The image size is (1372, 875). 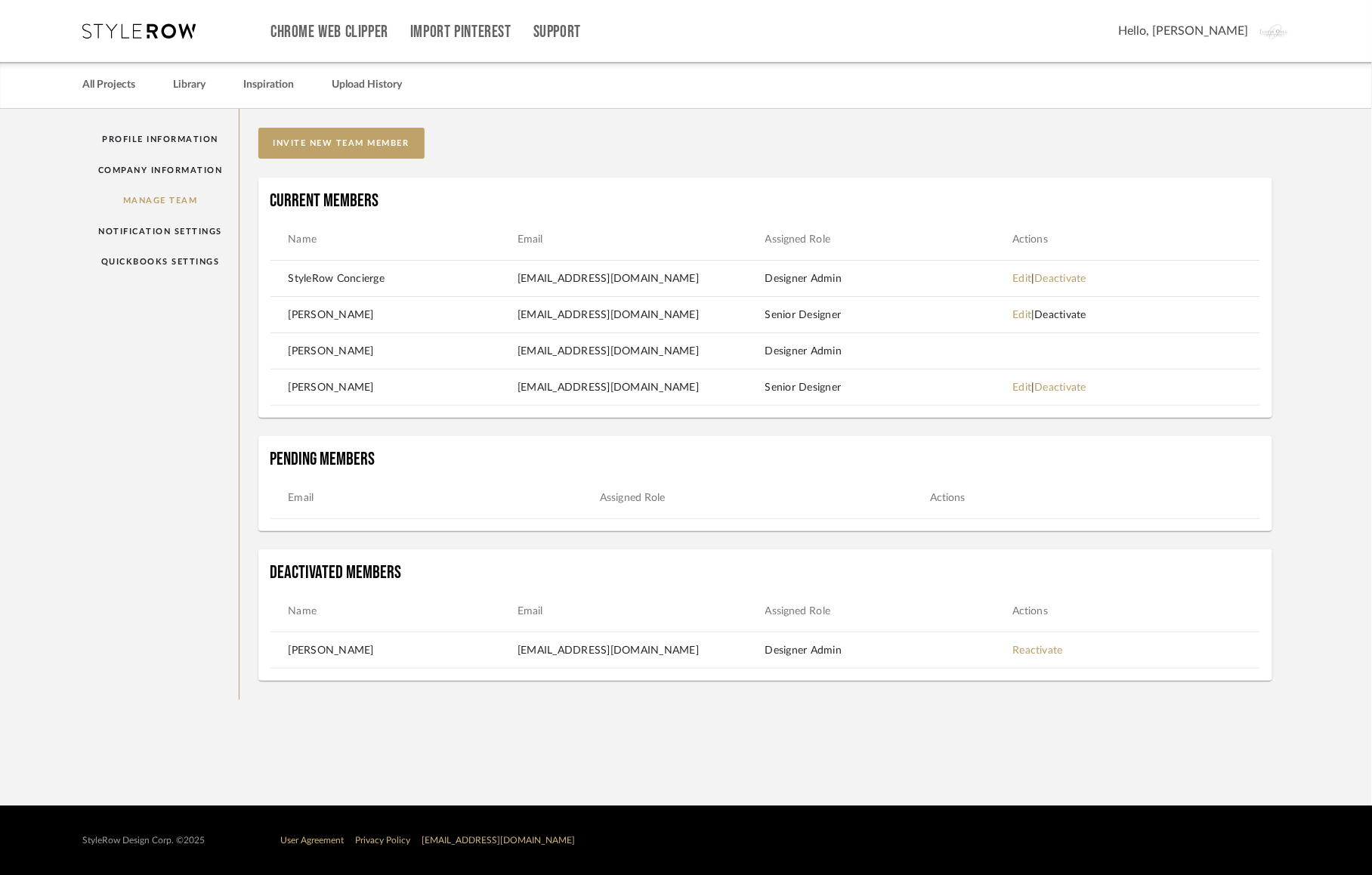 What do you see at coordinates (160, 262) in the screenshot?
I see `a: QuickBooks Settings` at bounding box center [160, 262].